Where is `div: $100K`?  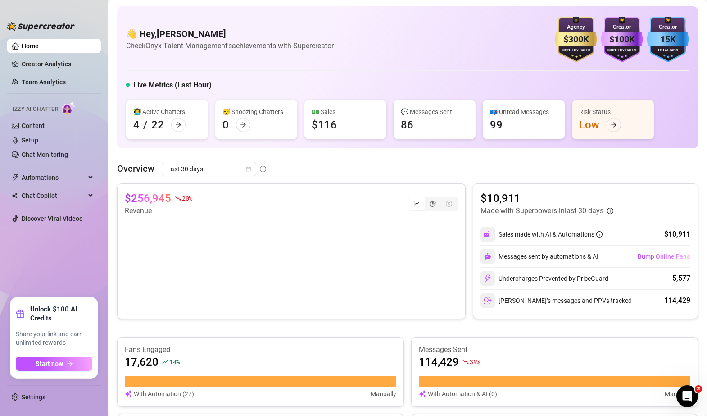 div: $100K is located at coordinates (622, 39).